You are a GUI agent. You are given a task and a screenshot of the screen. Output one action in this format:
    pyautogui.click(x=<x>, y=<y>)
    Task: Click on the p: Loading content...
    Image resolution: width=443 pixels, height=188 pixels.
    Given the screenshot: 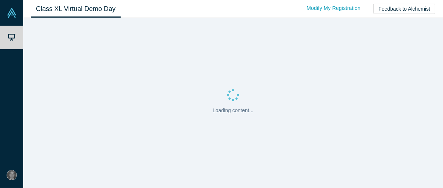 What is the action you would take?
    pyautogui.click(x=233, y=110)
    